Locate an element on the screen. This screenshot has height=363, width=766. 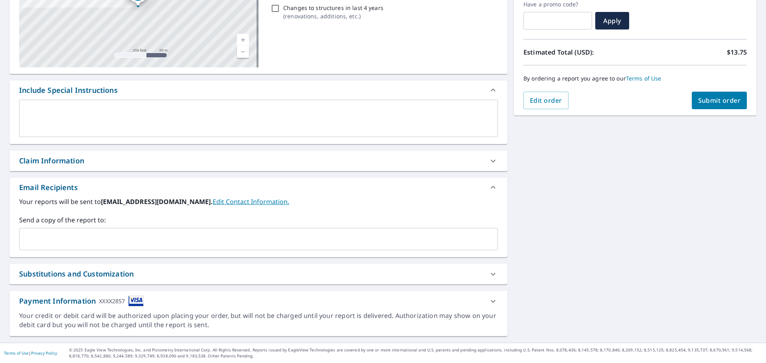
a: Current Level 17, Zoom Out is located at coordinates (243, 52).